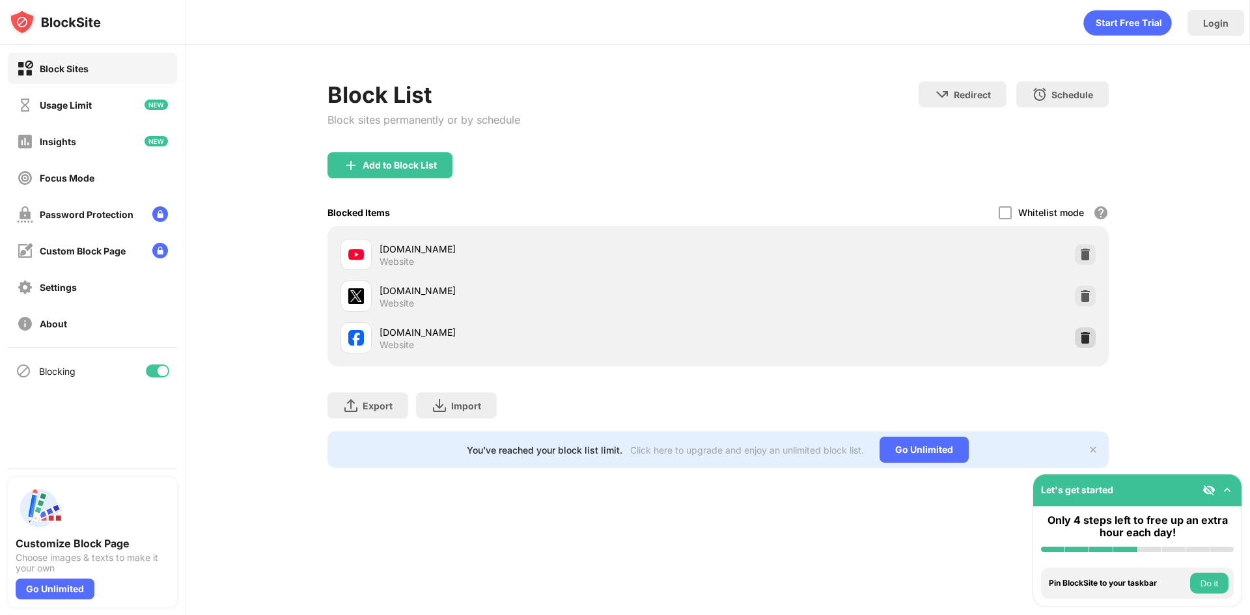 Image resolution: width=1250 pixels, height=615 pixels. What do you see at coordinates (359, 212) in the screenshot?
I see `div: Blocked Items` at bounding box center [359, 212].